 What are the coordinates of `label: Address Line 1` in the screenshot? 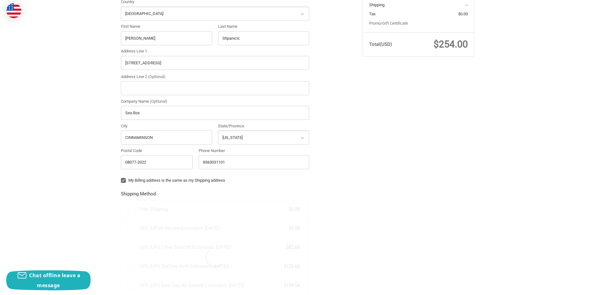 It's located at (215, 51).